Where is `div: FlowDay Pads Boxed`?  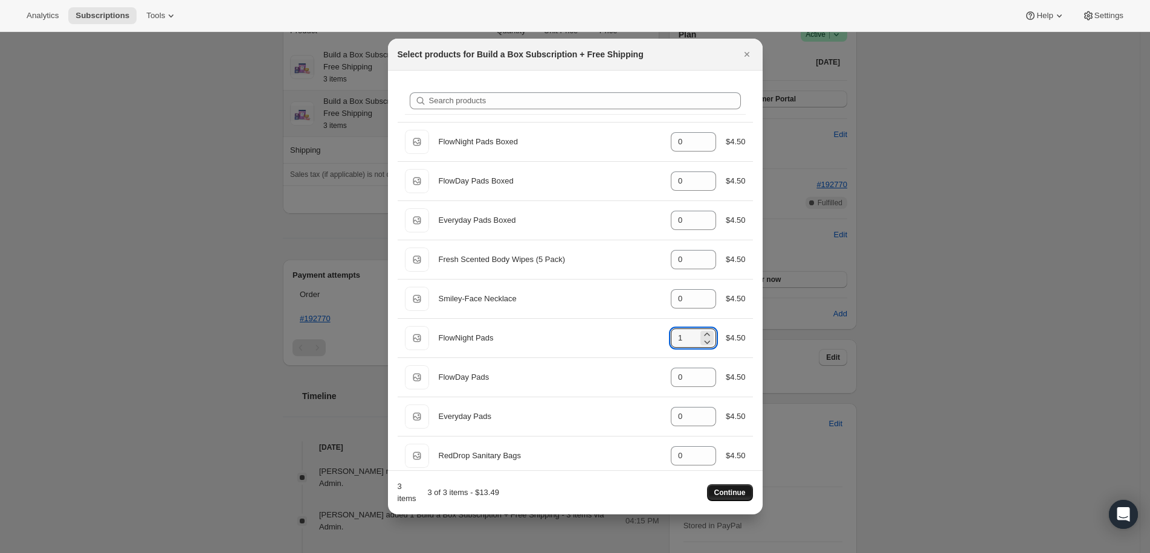 div: FlowDay Pads Boxed is located at coordinates (550, 181).